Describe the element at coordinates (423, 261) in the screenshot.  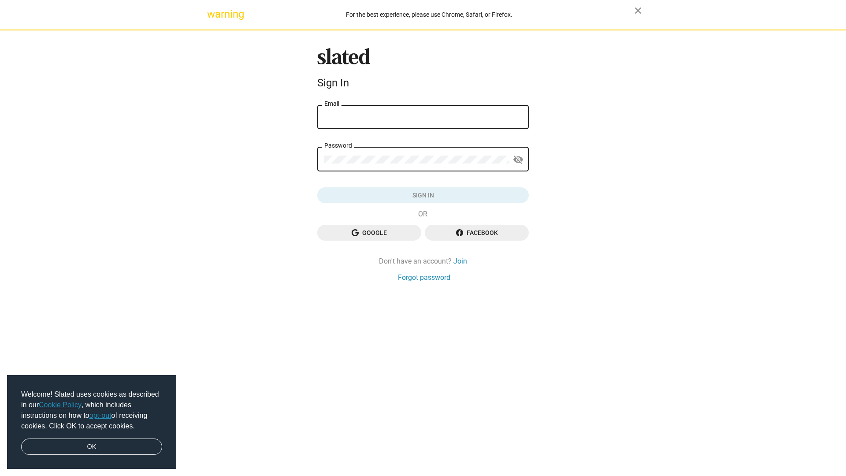
I see `div: Don't have an account?` at that location.